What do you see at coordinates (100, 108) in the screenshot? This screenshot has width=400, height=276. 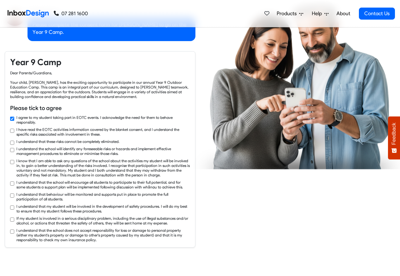 I see `h6: Please tick to agree` at bounding box center [100, 108].